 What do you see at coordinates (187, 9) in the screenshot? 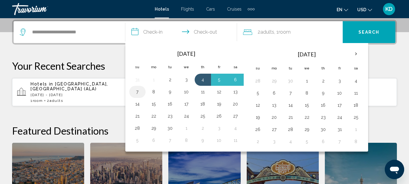
I see `span: Flights` at bounding box center [187, 9].